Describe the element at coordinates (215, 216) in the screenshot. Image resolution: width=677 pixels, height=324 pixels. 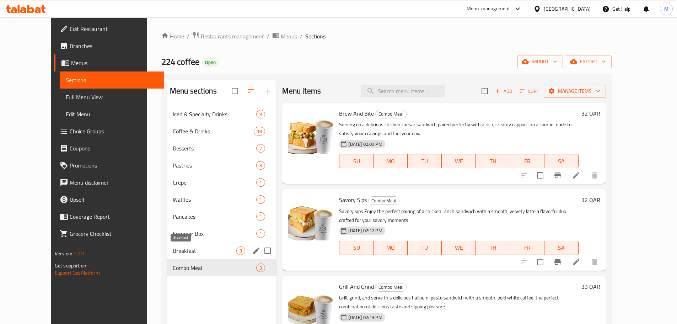
I see `div: Pancakes` at that location.